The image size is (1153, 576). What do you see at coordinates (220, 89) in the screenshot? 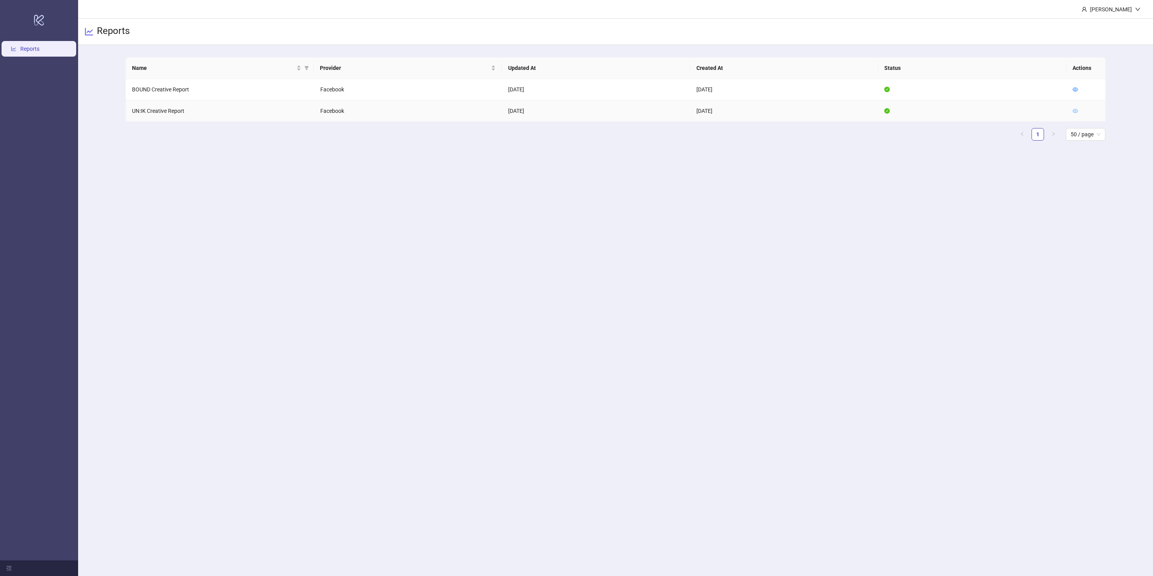
I see `td: BOUND Creative Report` at bounding box center [220, 89].